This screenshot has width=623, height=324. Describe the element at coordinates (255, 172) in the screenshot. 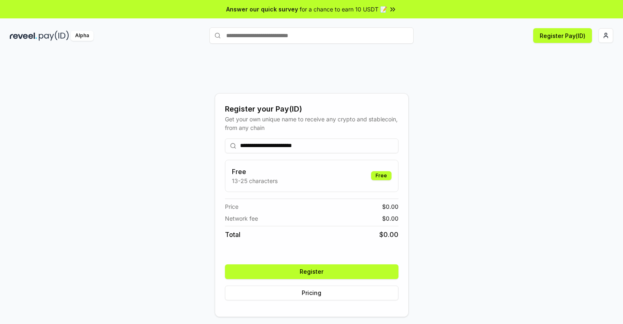

I see `h3: Free` at that location.